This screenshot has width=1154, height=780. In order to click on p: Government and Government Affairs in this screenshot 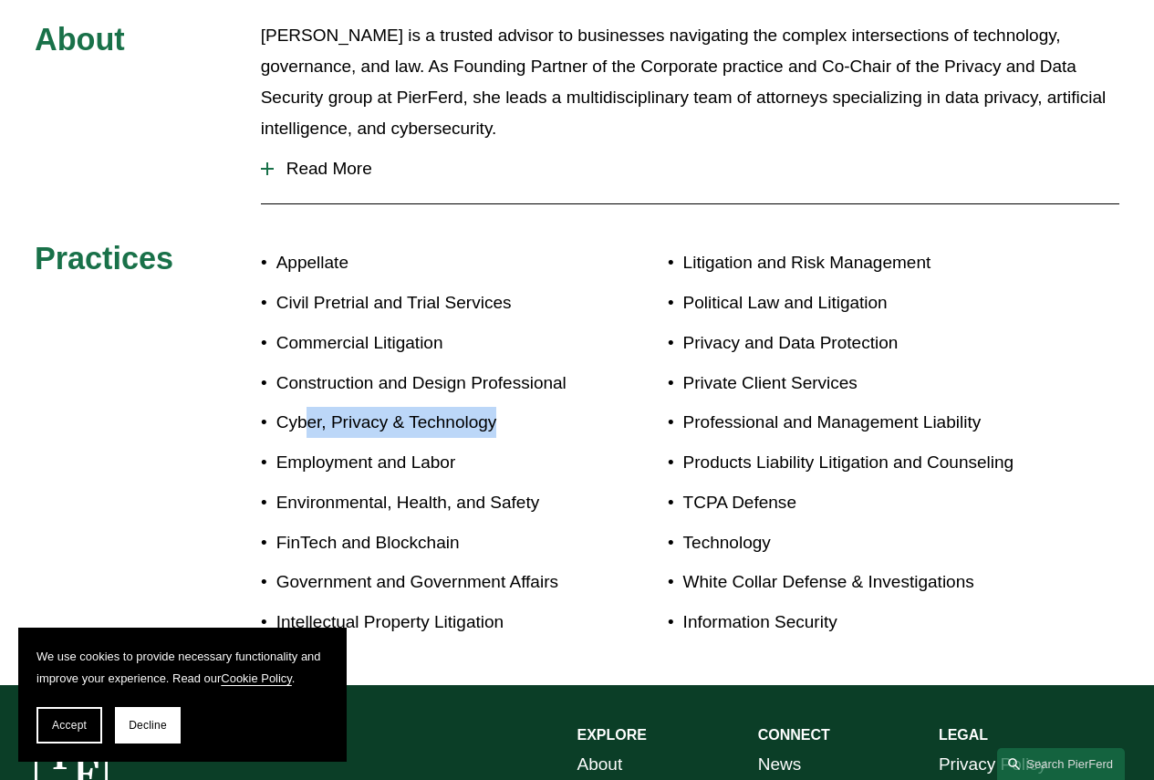, I will do `click(427, 582)`.